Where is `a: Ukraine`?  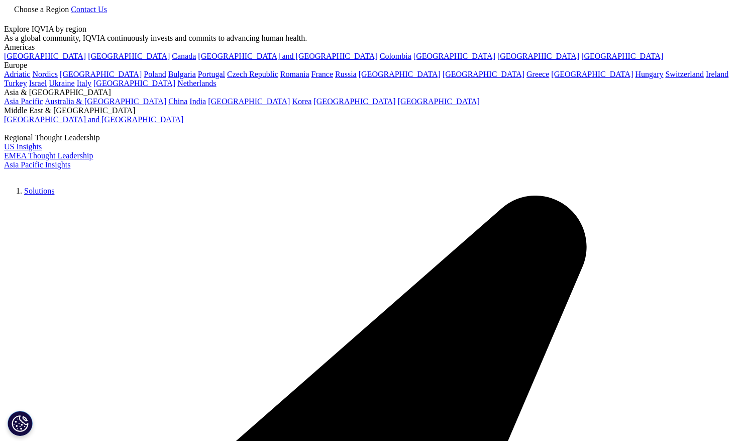 a: Ukraine is located at coordinates (62, 83).